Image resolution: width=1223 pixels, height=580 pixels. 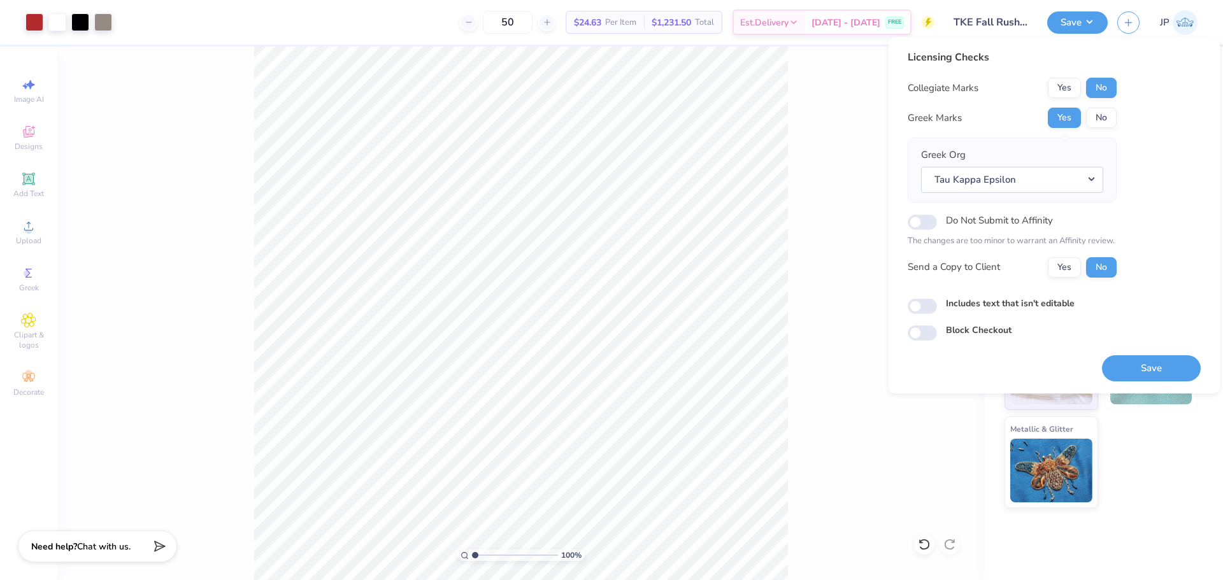 What do you see at coordinates (29, 241) in the screenshot?
I see `span: Upload` at bounding box center [29, 241].